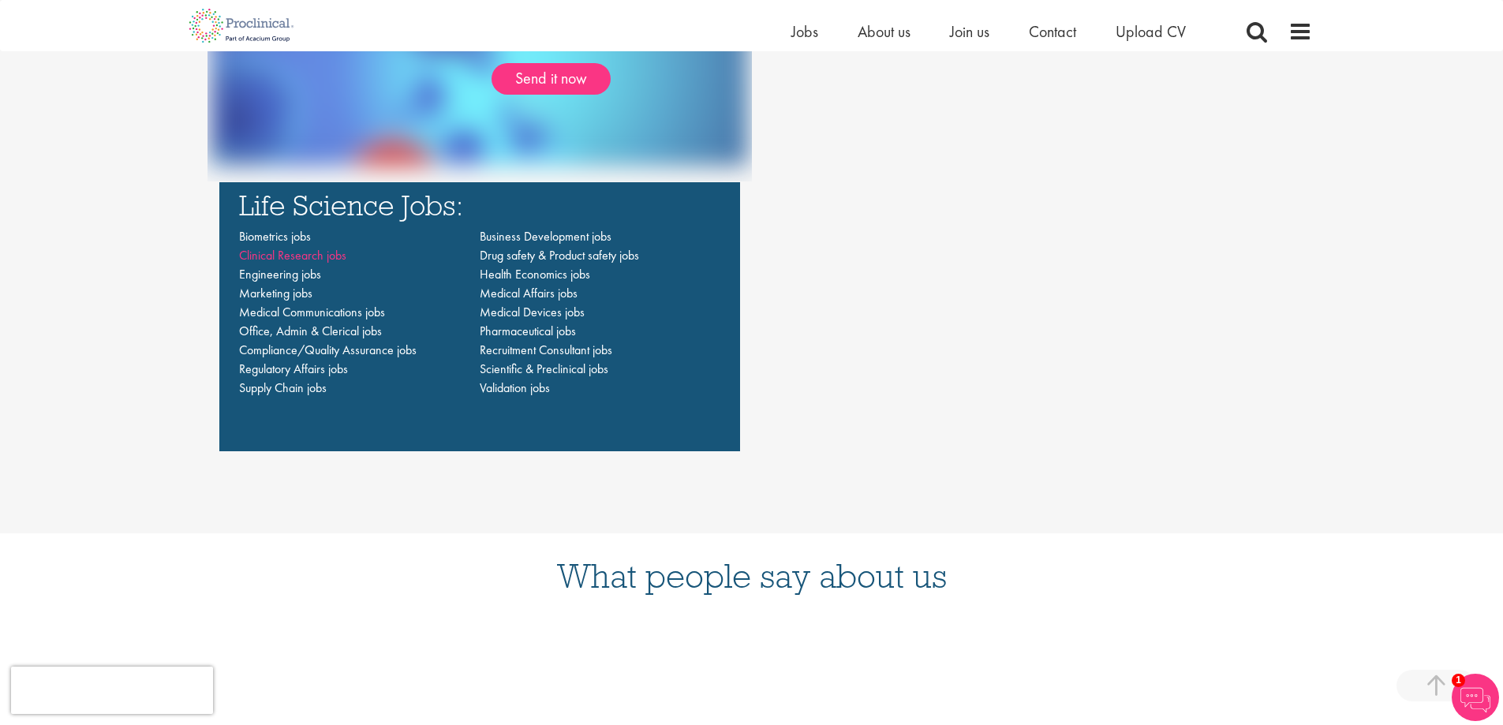 The height and width of the screenshot is (725, 1503). Describe the element at coordinates (1458, 680) in the screenshot. I see `span: 1` at that location.